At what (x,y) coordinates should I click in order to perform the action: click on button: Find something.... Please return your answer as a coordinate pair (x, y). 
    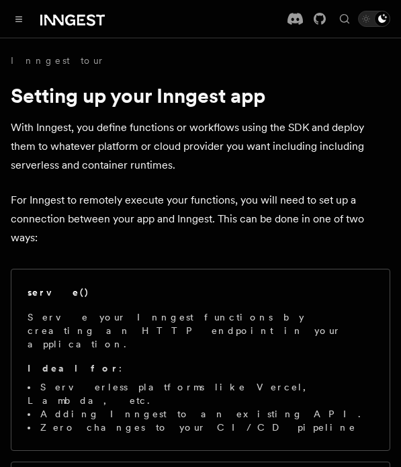
    Looking at the image, I should click on (344, 19).